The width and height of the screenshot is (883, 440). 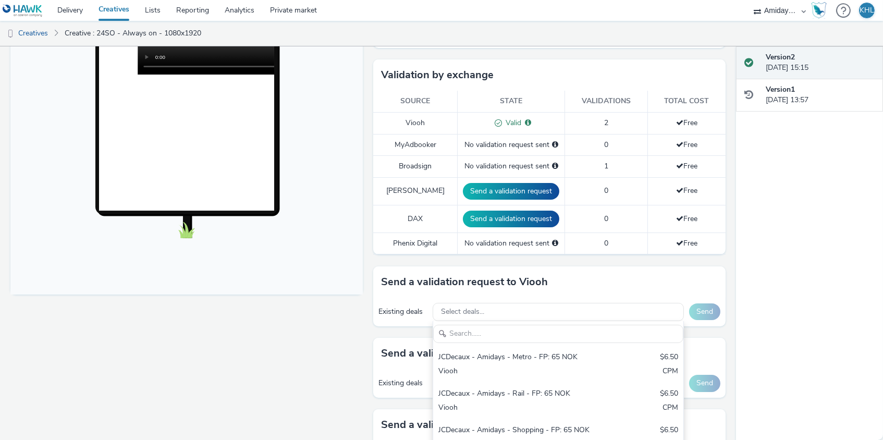 What do you see at coordinates (780, 57) in the screenshot?
I see `strong: Version 2` at bounding box center [780, 57].